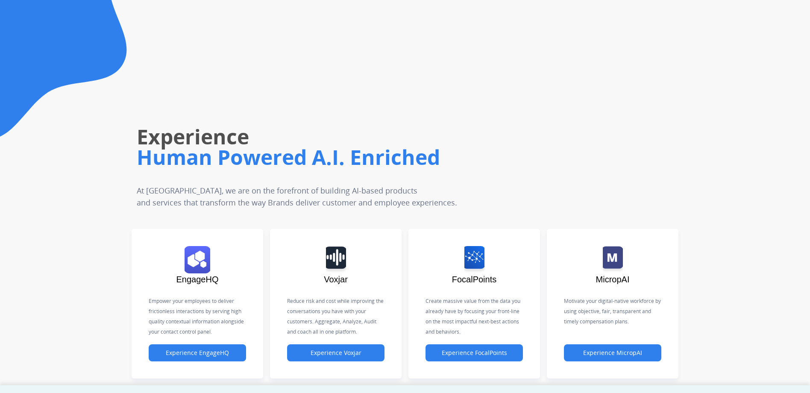 This screenshot has width=810, height=393. What do you see at coordinates (612, 311) in the screenshot?
I see `p: Motivate your digital-native workforce by using objective, fair, transparent and timely compensat...` at bounding box center [612, 311].